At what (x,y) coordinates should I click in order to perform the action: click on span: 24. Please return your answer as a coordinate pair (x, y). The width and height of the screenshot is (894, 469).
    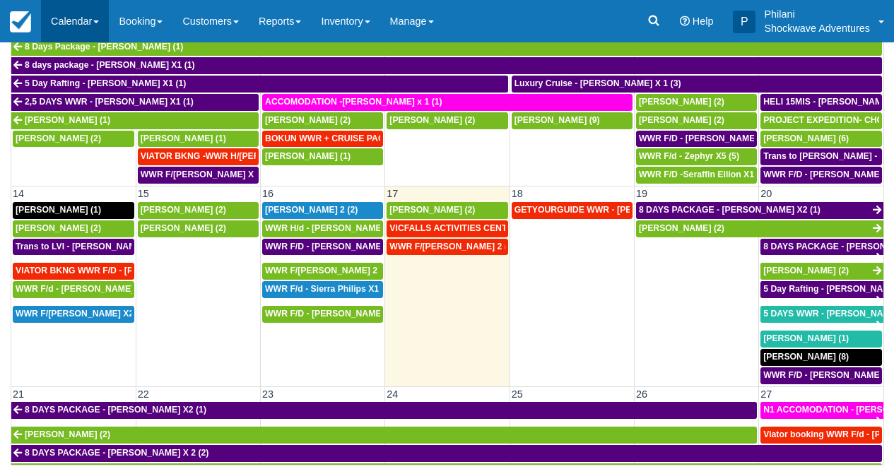
    Looking at the image, I should click on (392, 394).